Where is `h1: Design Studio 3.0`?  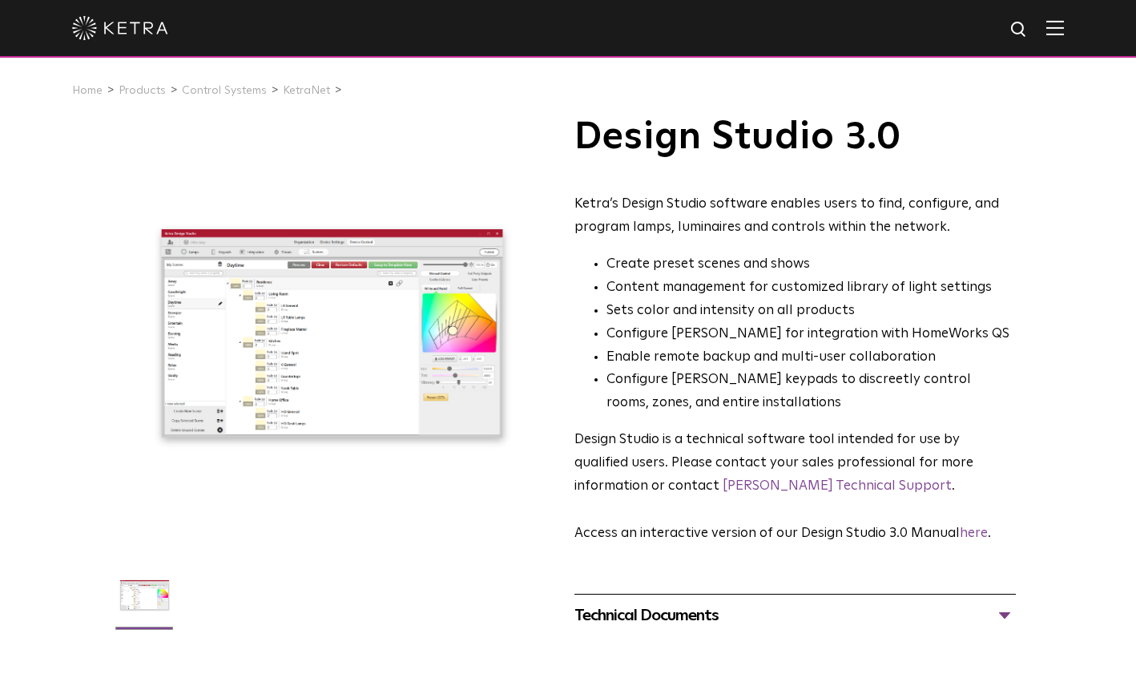 h1: Design Studio 3.0 is located at coordinates (794, 137).